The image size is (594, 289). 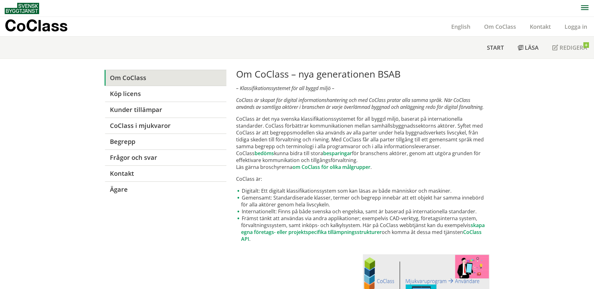 What do you see at coordinates (165, 110) in the screenshot?
I see `a: Kunder tillämpar` at bounding box center [165, 110].